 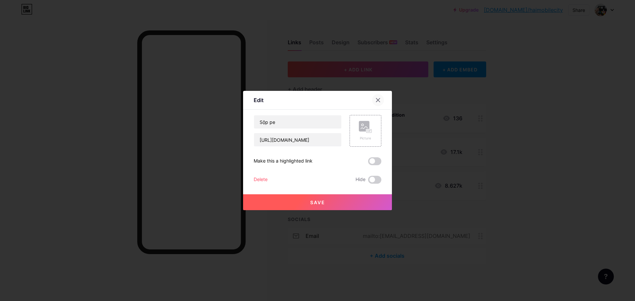 I want to click on div: Make this a highlighted link, so click(x=283, y=161).